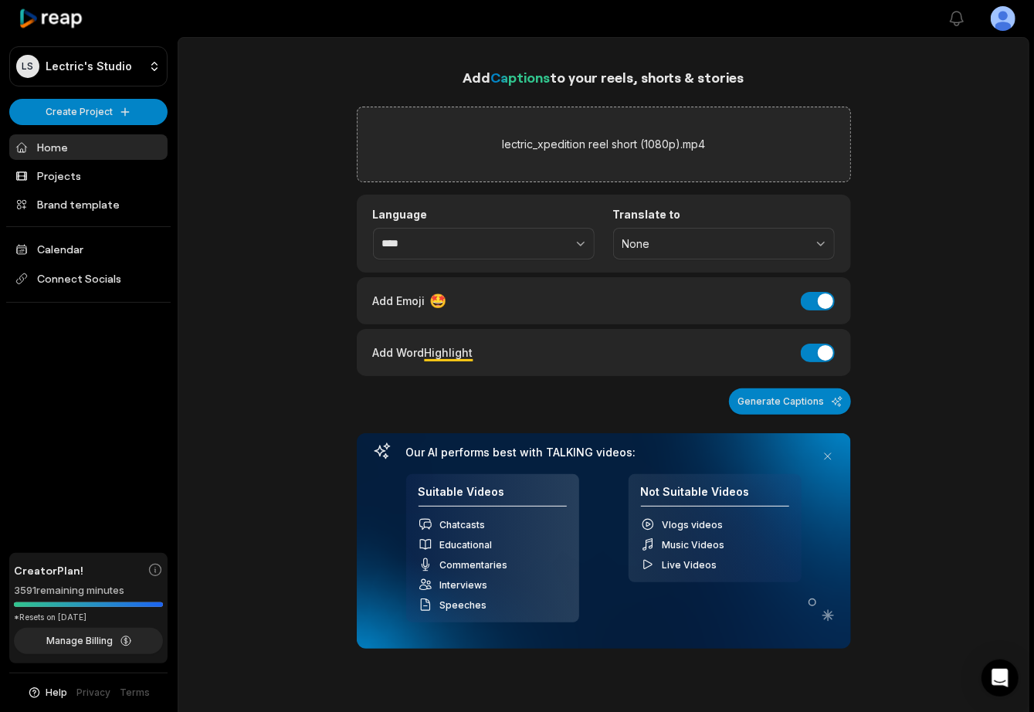  I want to click on label: lectric_xpedition reel short (1080p).mp4, so click(603, 144).